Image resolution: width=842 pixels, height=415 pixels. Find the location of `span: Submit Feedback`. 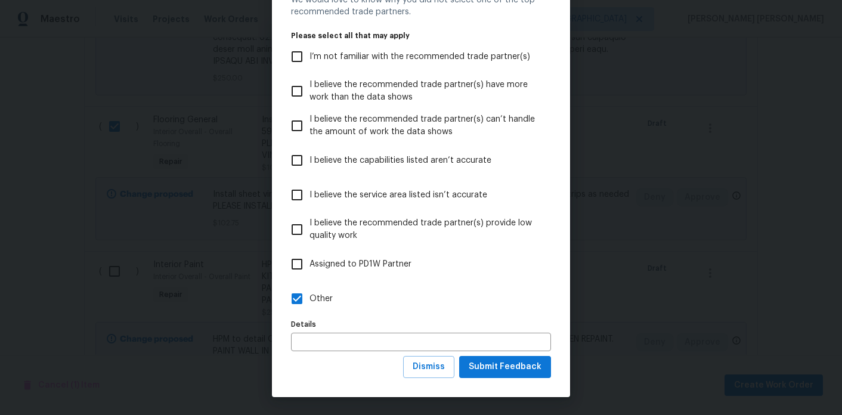

span: Submit Feedback is located at coordinates (505, 367).